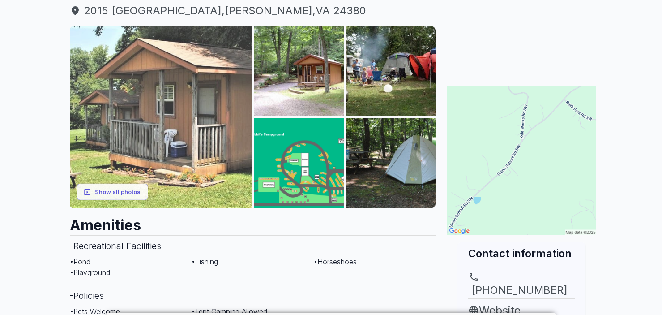  What do you see at coordinates (522, 160) in the screenshot?
I see `img: Map for Daddy Rabbit's Campground` at bounding box center [522, 160].